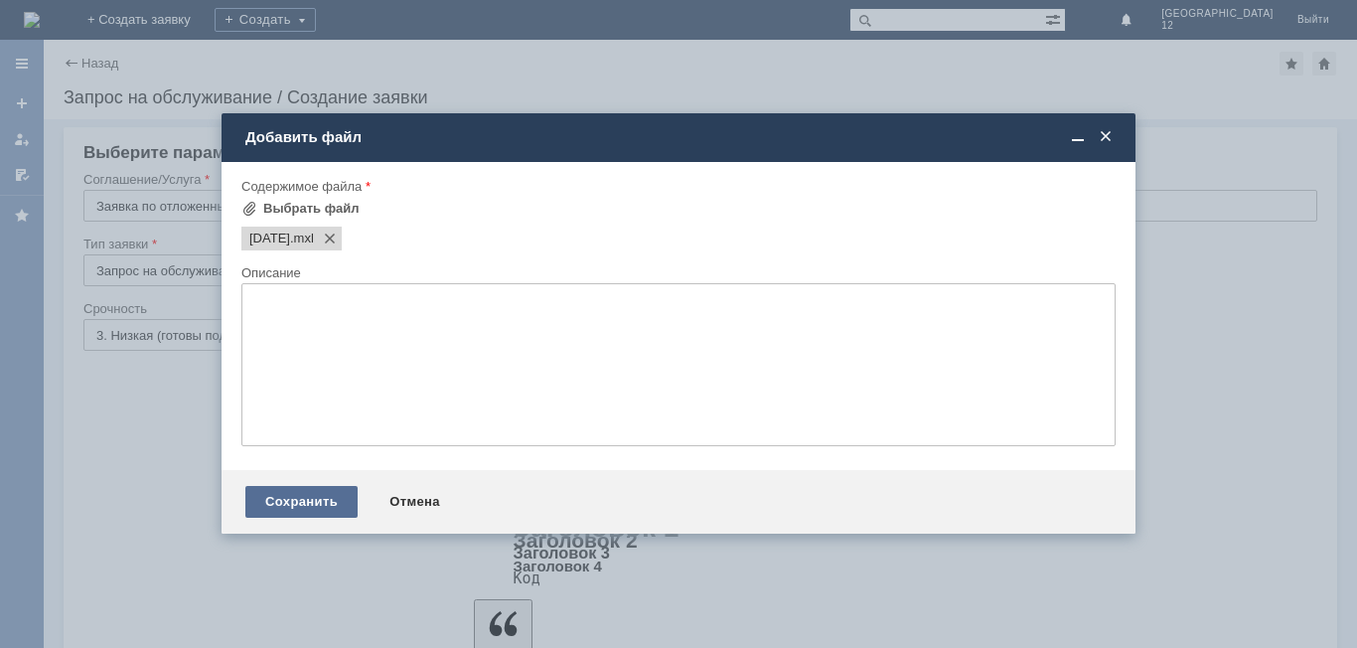 This screenshot has width=1357, height=648. What do you see at coordinates (311, 209) in the screenshot?
I see `div: Выбрать файл` at bounding box center [311, 209].